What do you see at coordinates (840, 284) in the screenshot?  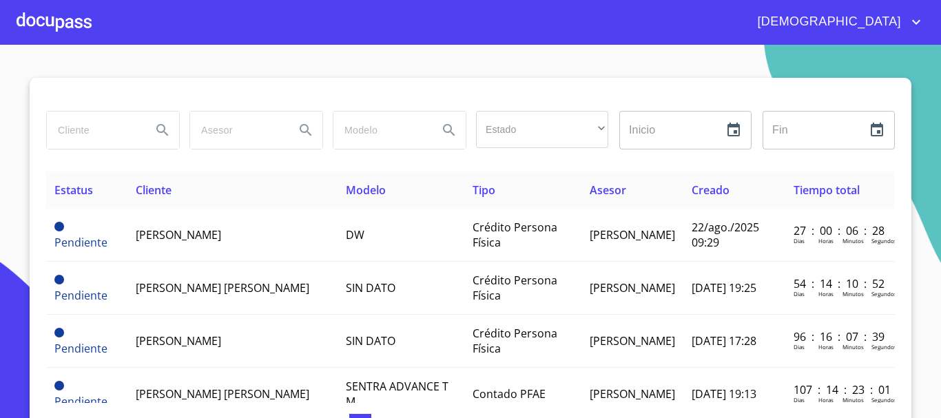 I see `p: 54 : 14 : 10 : 52` at bounding box center [840, 284].